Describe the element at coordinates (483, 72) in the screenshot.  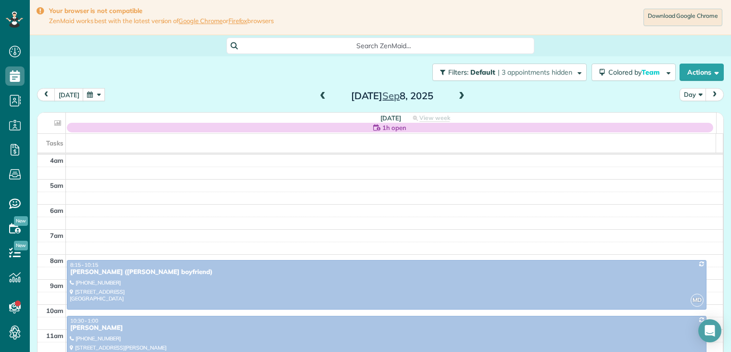
I see `span: Default` at that location.